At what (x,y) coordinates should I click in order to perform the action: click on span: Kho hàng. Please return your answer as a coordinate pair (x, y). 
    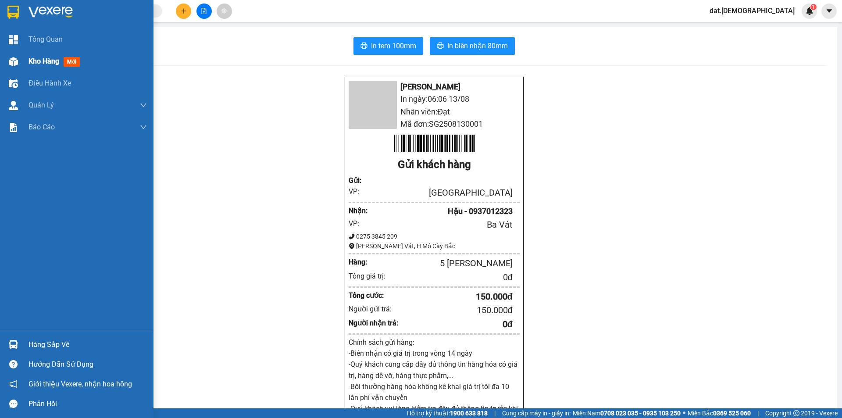
    Looking at the image, I should click on (44, 61).